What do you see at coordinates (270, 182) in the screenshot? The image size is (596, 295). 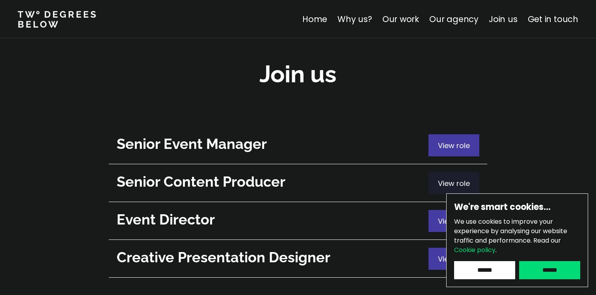 I see `h2: Senior Content Producer` at bounding box center [270, 182].